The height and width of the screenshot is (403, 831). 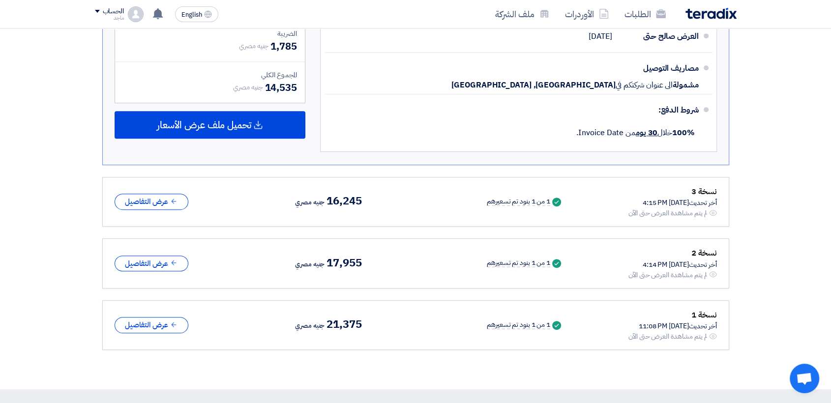 I want to click on div: العرض صالح حتى, so click(x=659, y=36).